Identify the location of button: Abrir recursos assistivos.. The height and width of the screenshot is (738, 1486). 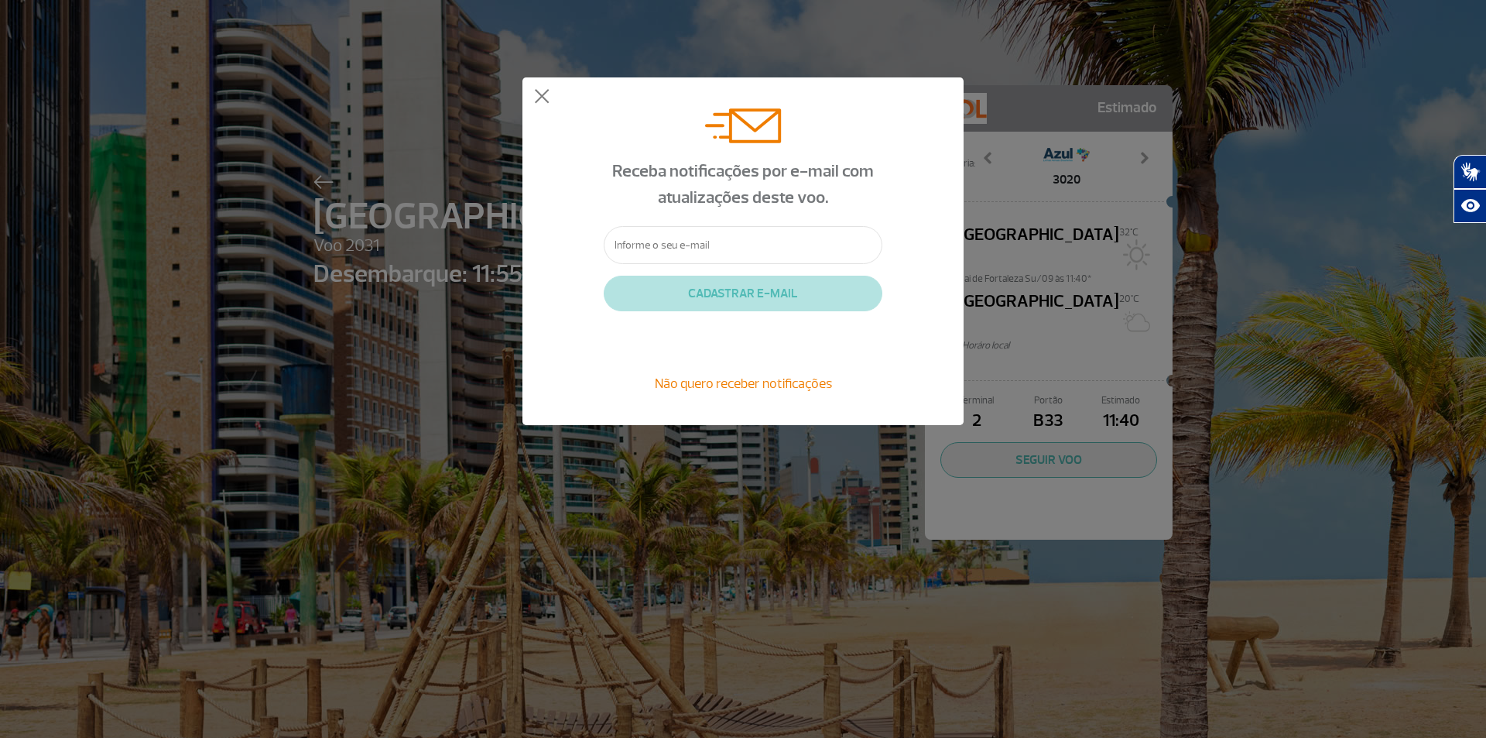
(1470, 206).